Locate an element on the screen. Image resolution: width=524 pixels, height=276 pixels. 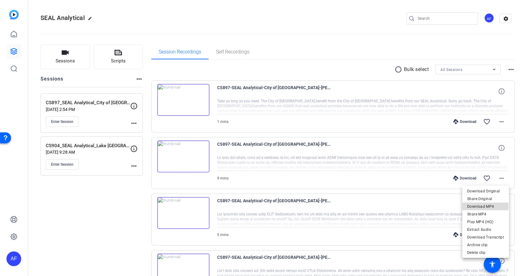
span: Download Transcript is located at coordinates (485, 237).